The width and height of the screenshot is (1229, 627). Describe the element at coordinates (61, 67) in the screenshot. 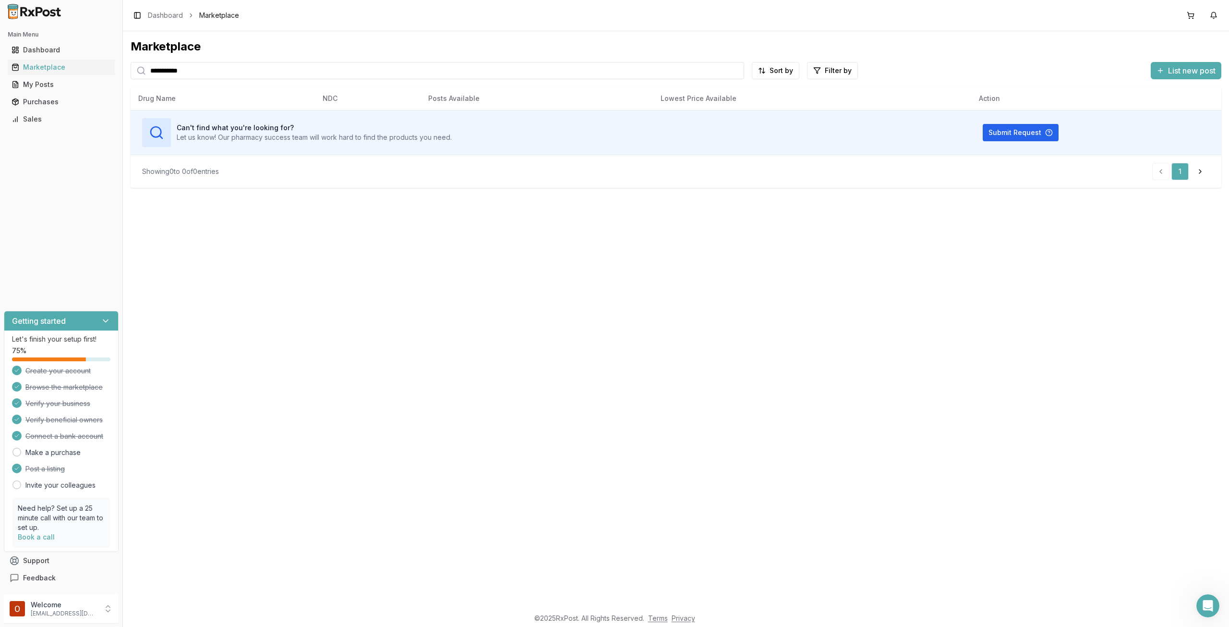

I see `a: Marketplace` at that location.